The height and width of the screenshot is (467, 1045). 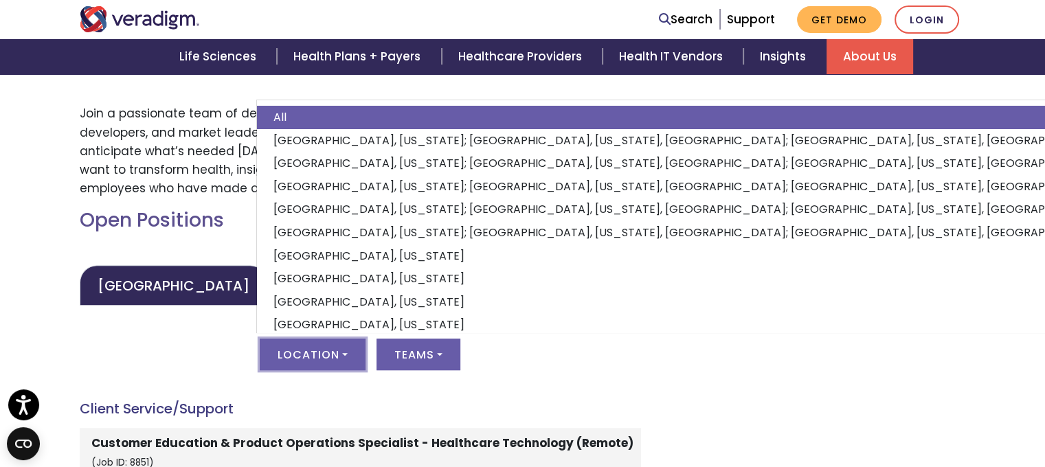 What do you see at coordinates (870, 56) in the screenshot?
I see `a: About Us` at bounding box center [870, 56].